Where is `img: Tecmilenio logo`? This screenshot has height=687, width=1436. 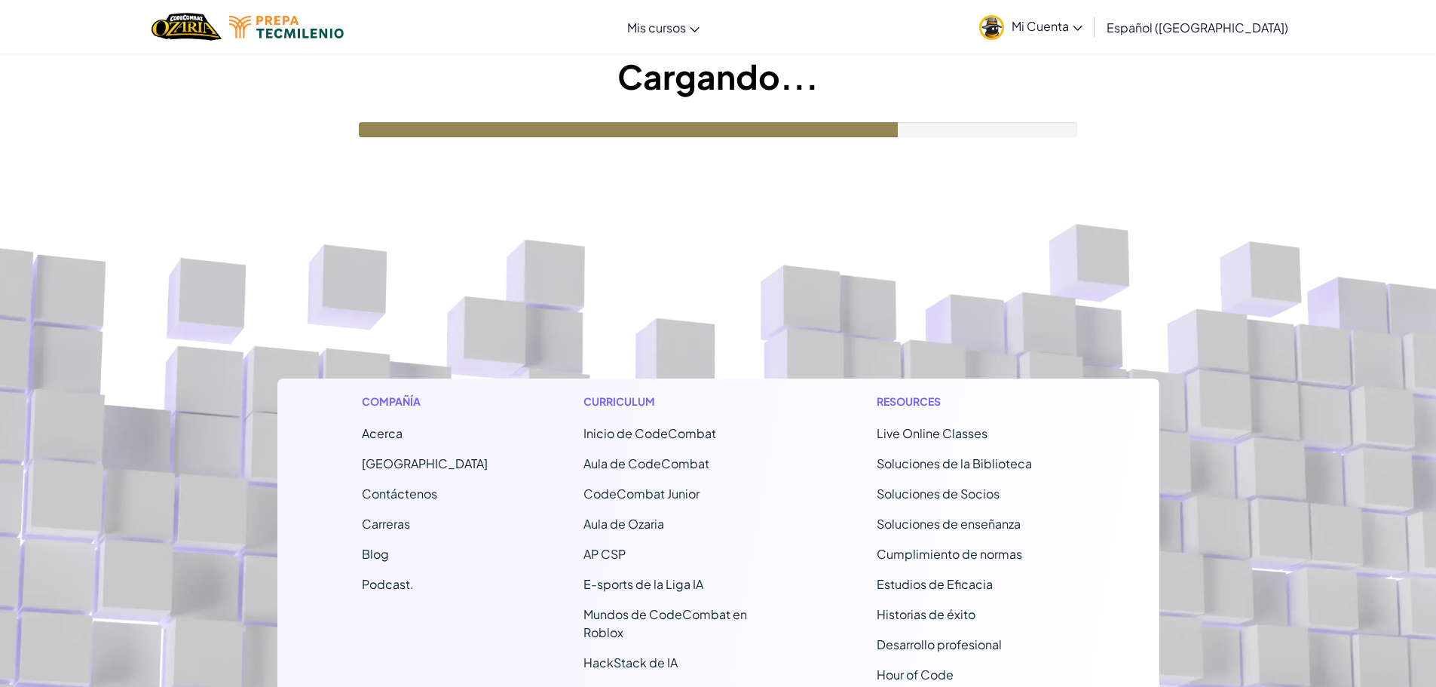
img: Tecmilenio logo is located at coordinates (287, 27).